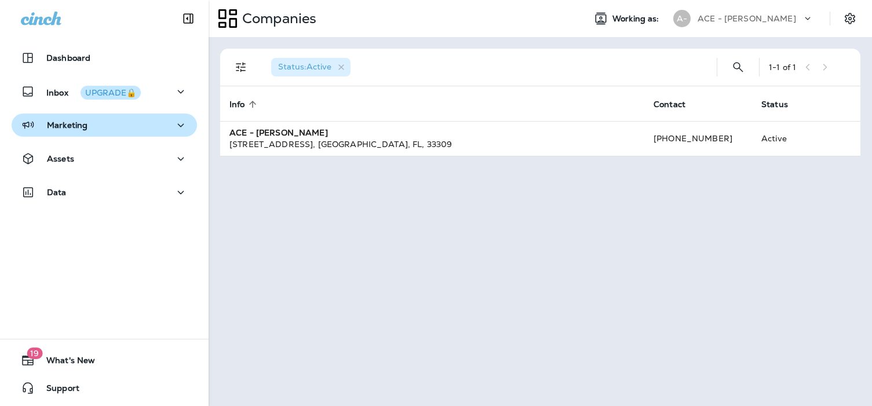  I want to click on p: Assets, so click(60, 159).